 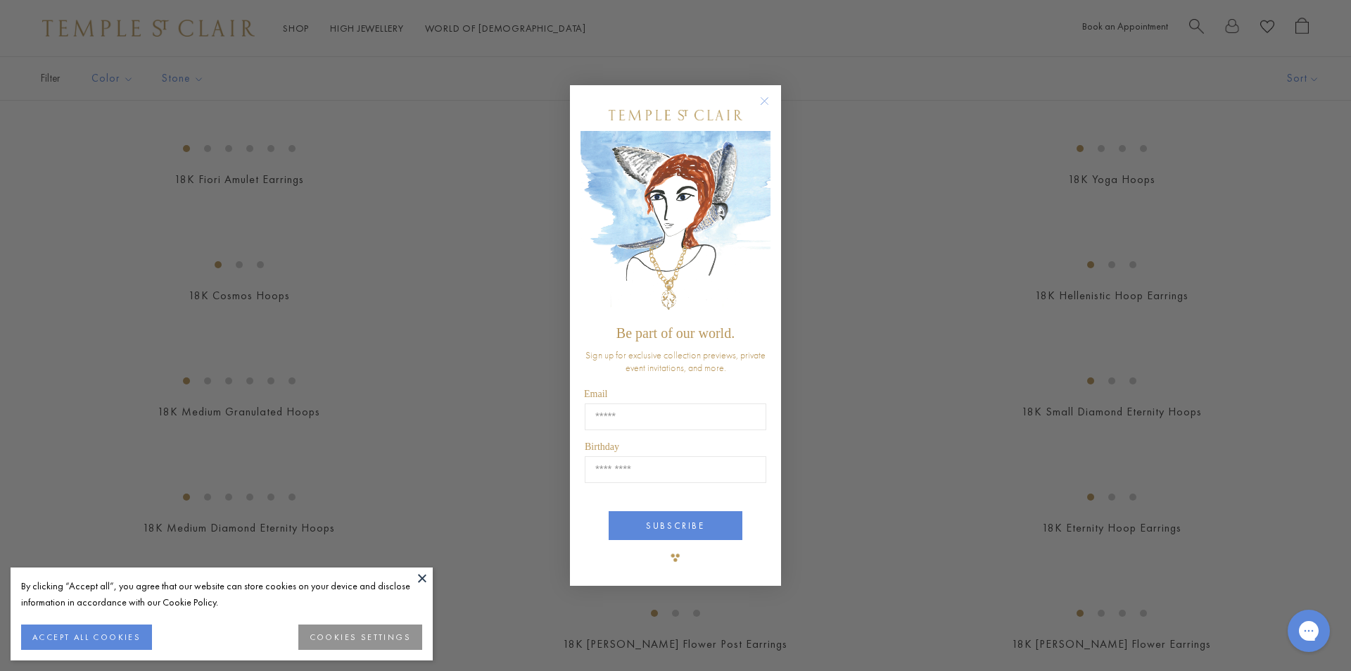 What do you see at coordinates (360, 637) in the screenshot?
I see `button: COOKIES SETTINGS` at bounding box center [360, 637].